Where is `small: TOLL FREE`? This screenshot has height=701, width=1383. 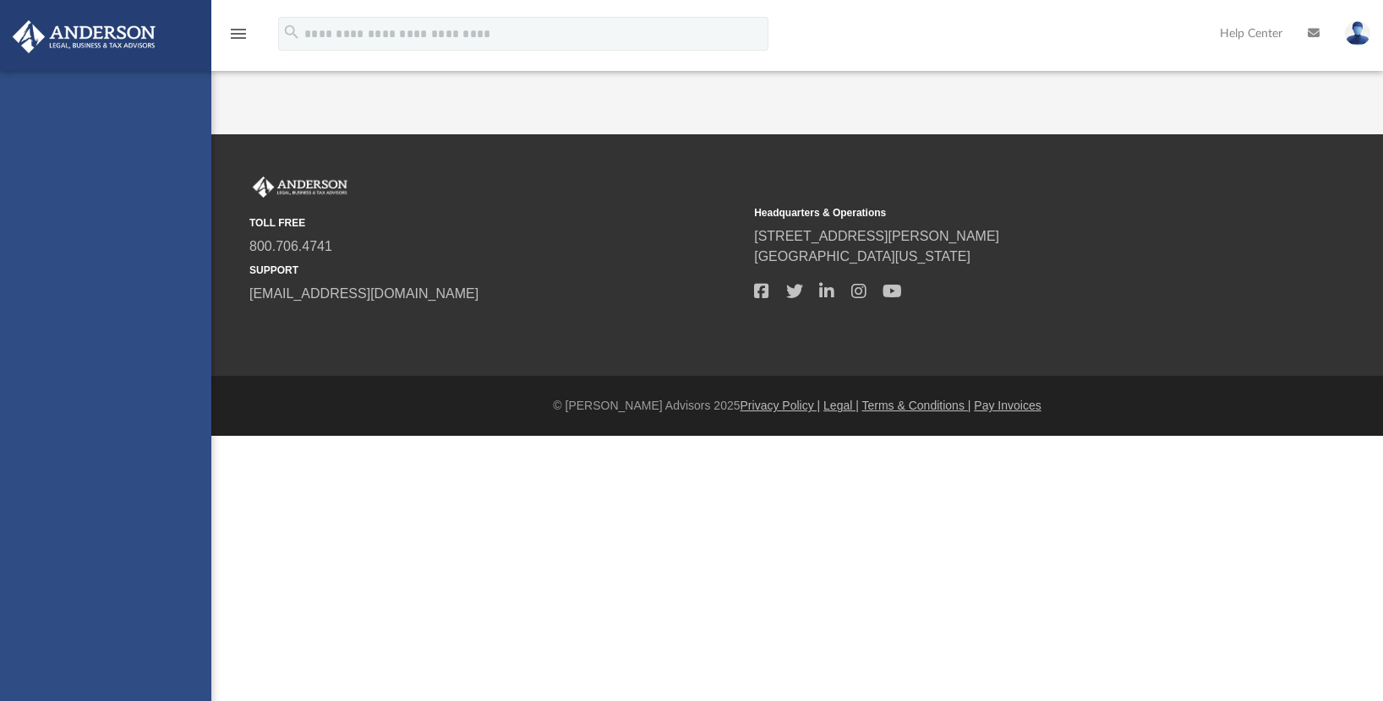
small: TOLL FREE is located at coordinates (495, 223).